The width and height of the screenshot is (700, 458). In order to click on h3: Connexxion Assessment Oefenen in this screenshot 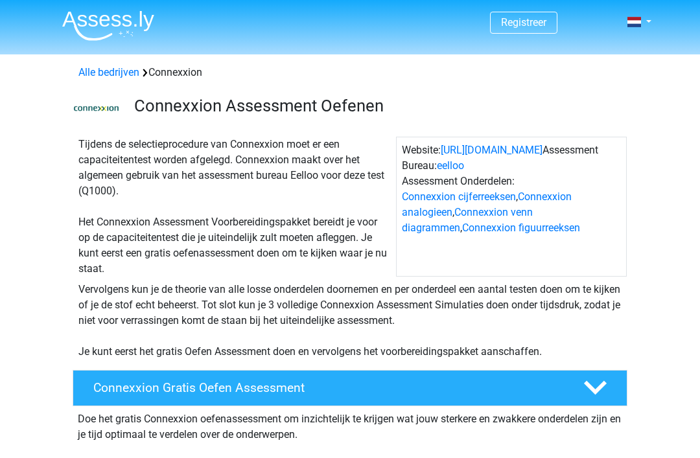, I will do `click(375, 106)`.